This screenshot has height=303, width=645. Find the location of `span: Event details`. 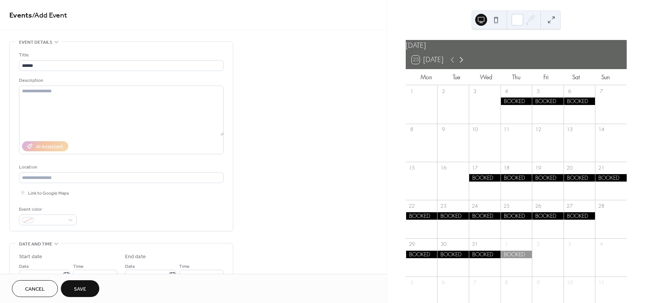

span: Event details is located at coordinates (35, 42).